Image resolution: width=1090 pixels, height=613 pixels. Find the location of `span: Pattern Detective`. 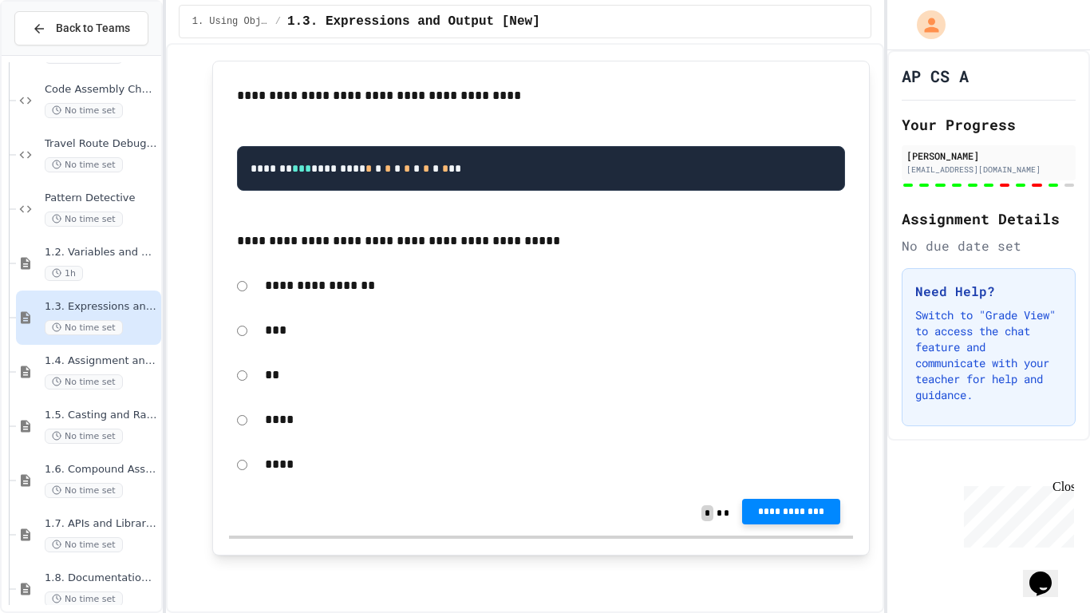

span: Pattern Detective is located at coordinates (101, 198).